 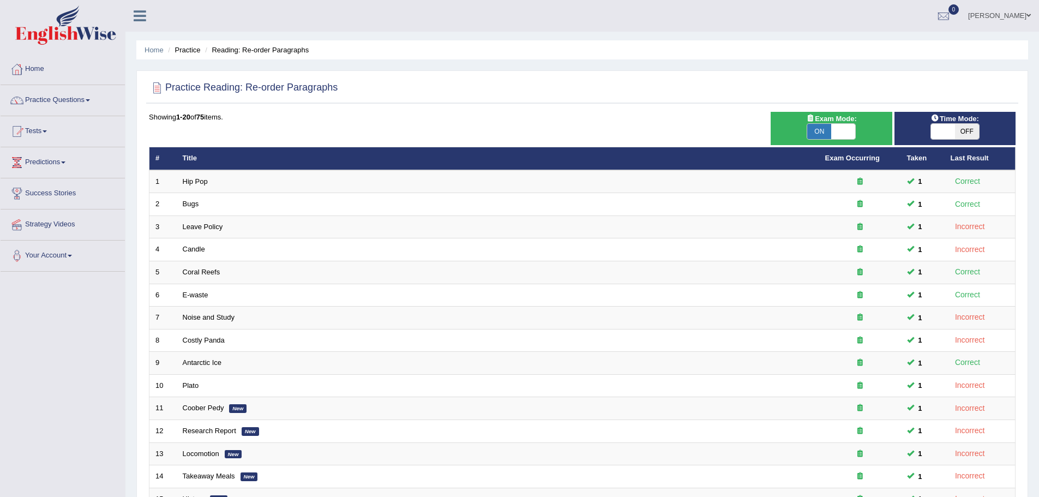 I want to click on th: Title, so click(x=498, y=159).